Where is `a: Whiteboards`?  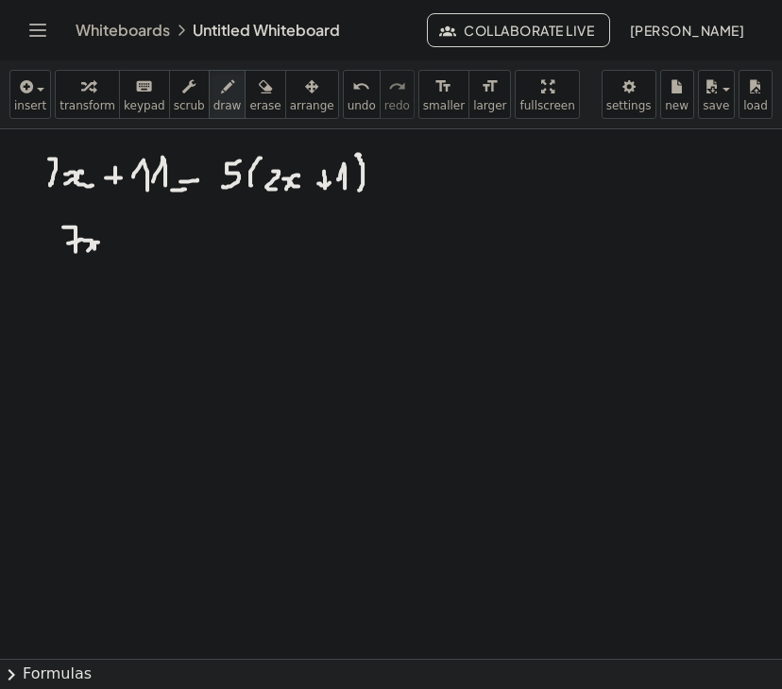
a: Whiteboards is located at coordinates (123, 30).